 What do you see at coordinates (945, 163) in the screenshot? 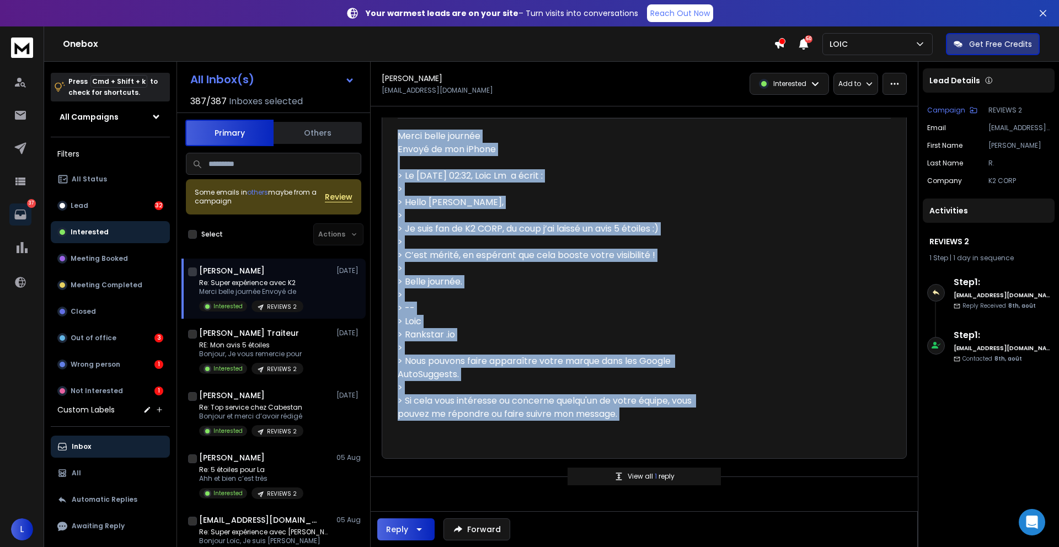
I see `p: Last Name` at bounding box center [945, 163].